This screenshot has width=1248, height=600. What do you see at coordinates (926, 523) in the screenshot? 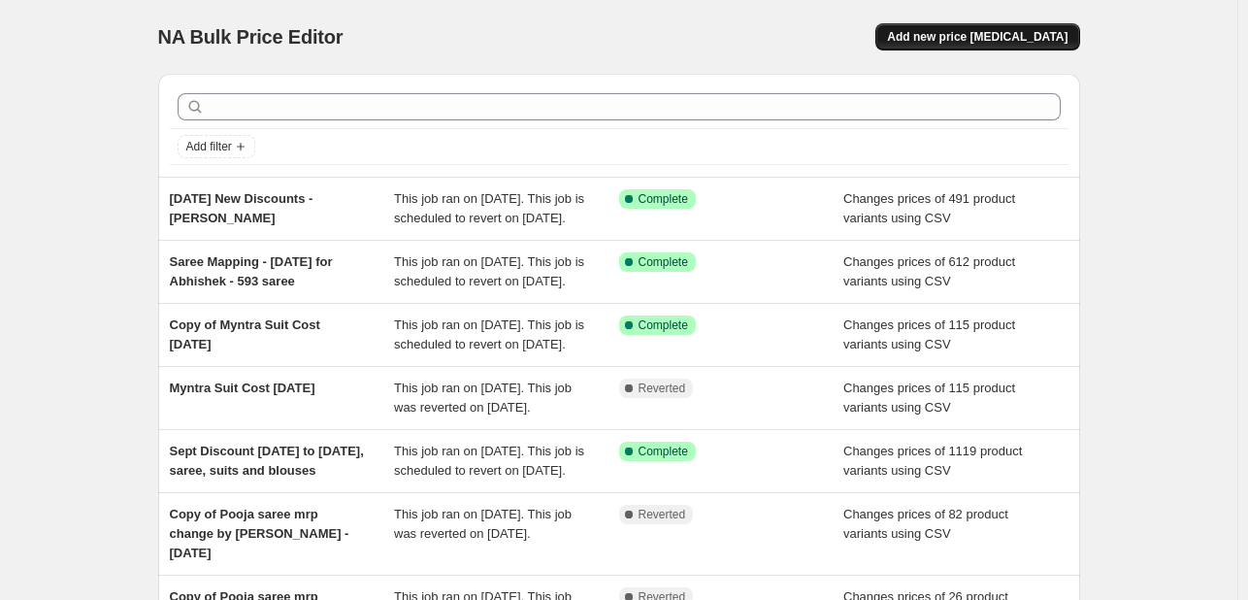
I see `span: Changes prices of 82 product variants using CSV` at bounding box center [926, 523].